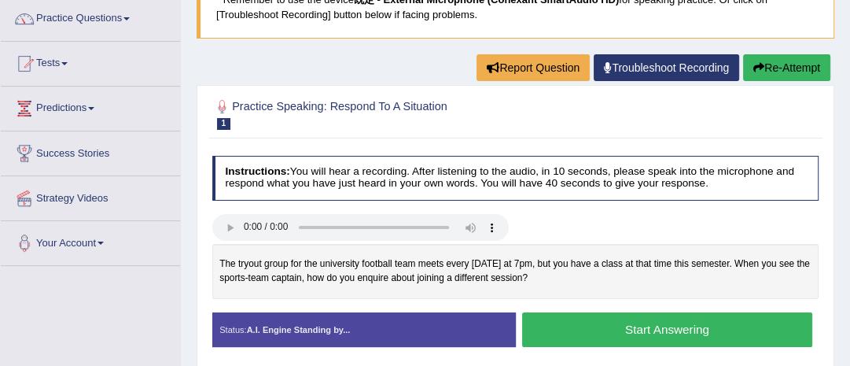 The height and width of the screenshot is (366, 850). Describe the element at coordinates (364, 329) in the screenshot. I see `div: Status:` at that location.